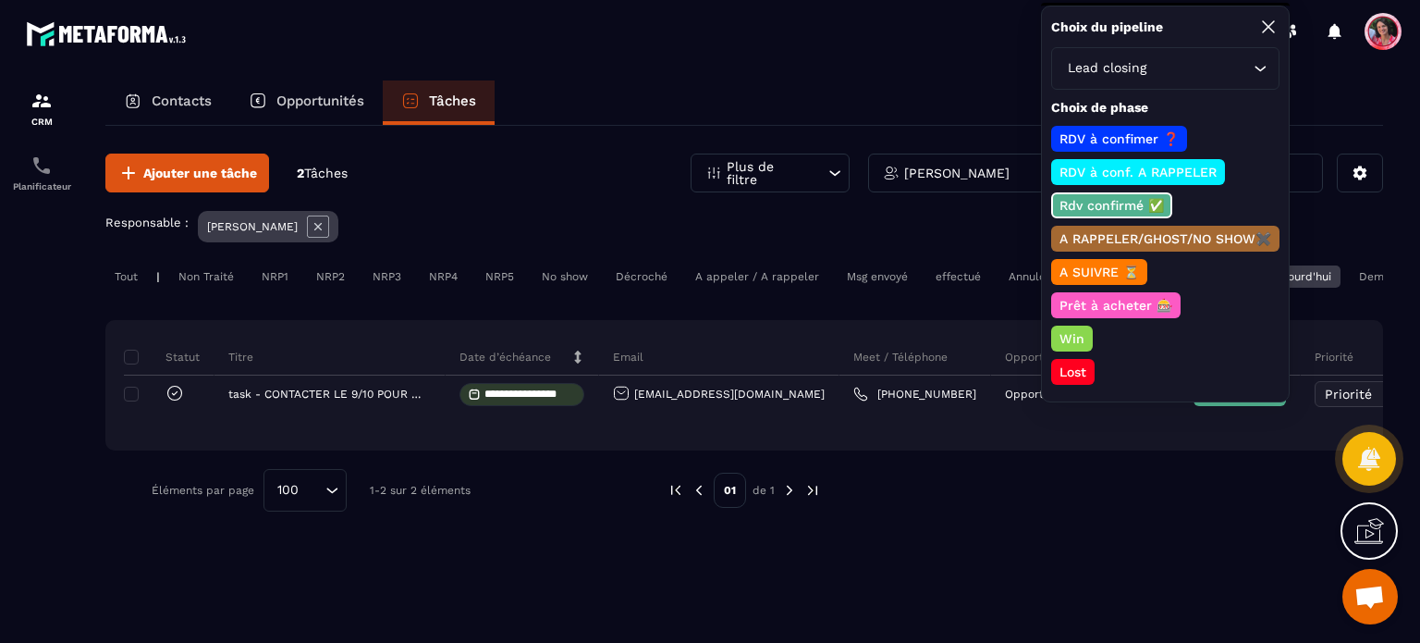 This screenshot has height=643, width=1420. Describe the element at coordinates (42, 101) in the screenshot. I see `img: formation` at that location.